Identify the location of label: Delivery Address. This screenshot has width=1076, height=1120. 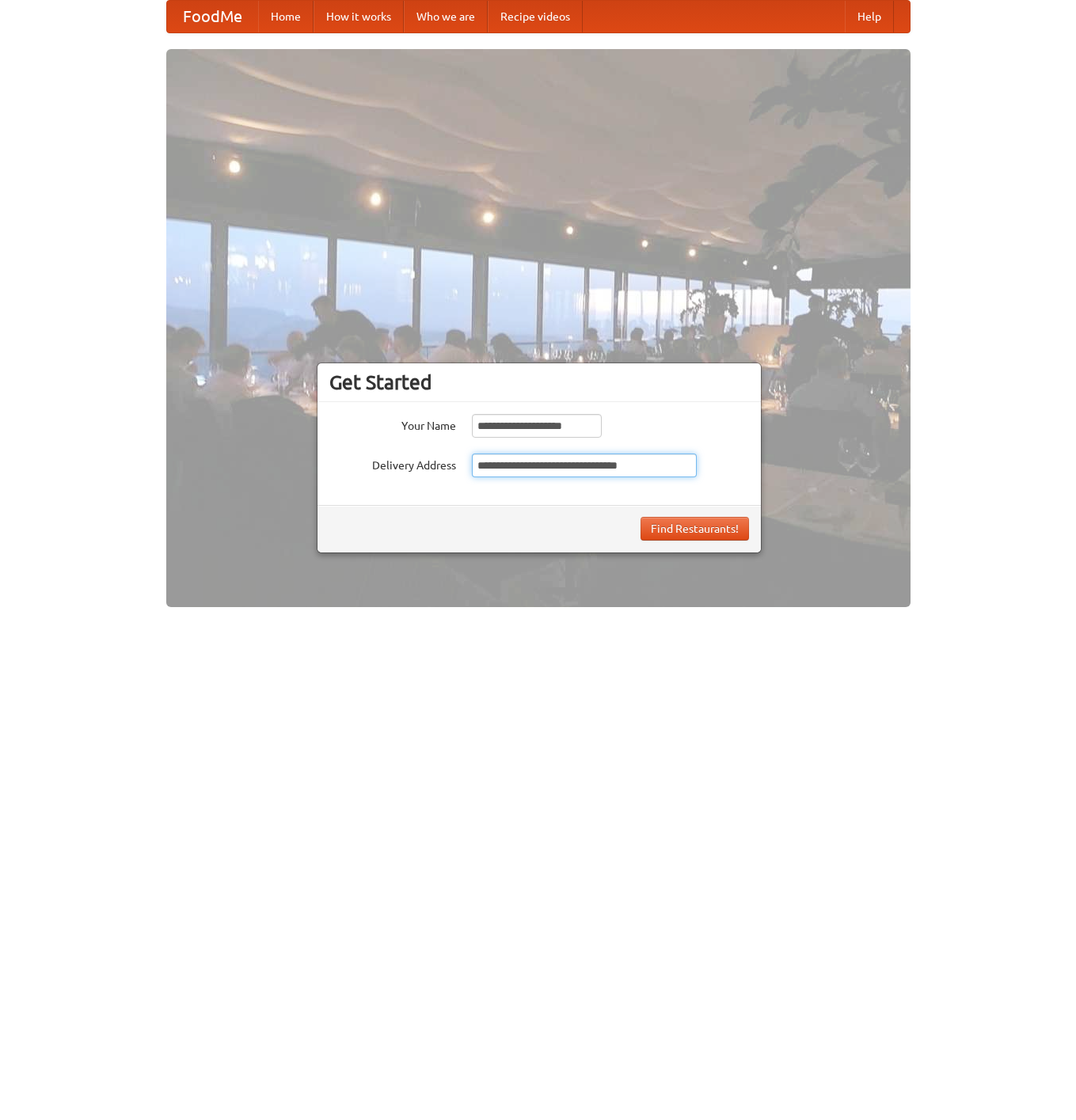
(393, 463).